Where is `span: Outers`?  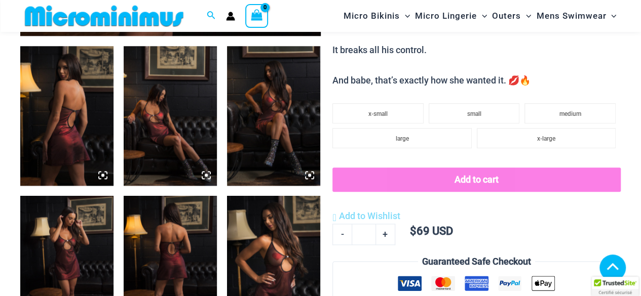
span: Outers is located at coordinates (506, 16).